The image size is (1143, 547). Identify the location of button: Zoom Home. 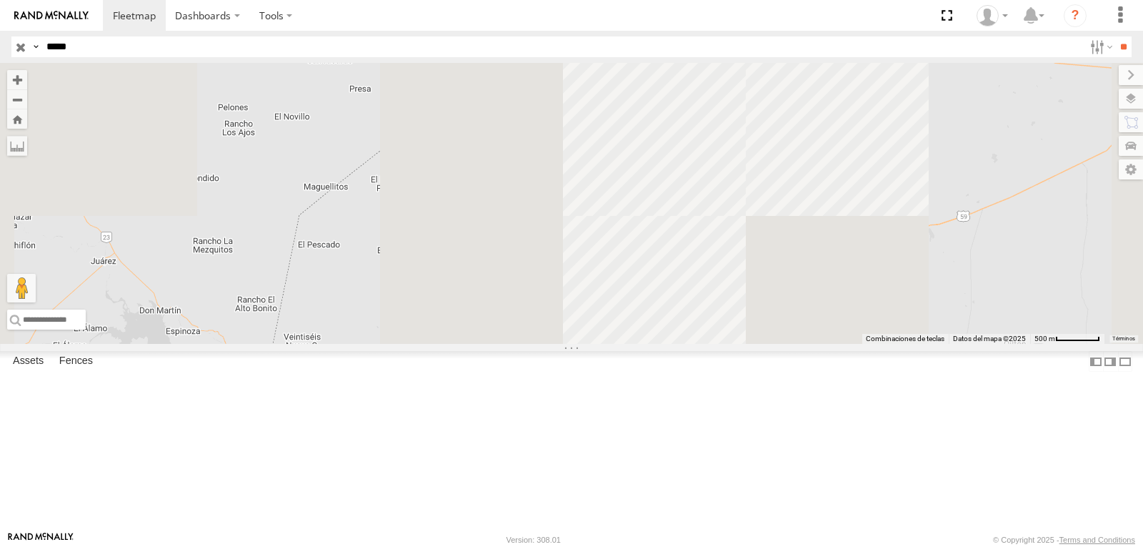
(17, 119).